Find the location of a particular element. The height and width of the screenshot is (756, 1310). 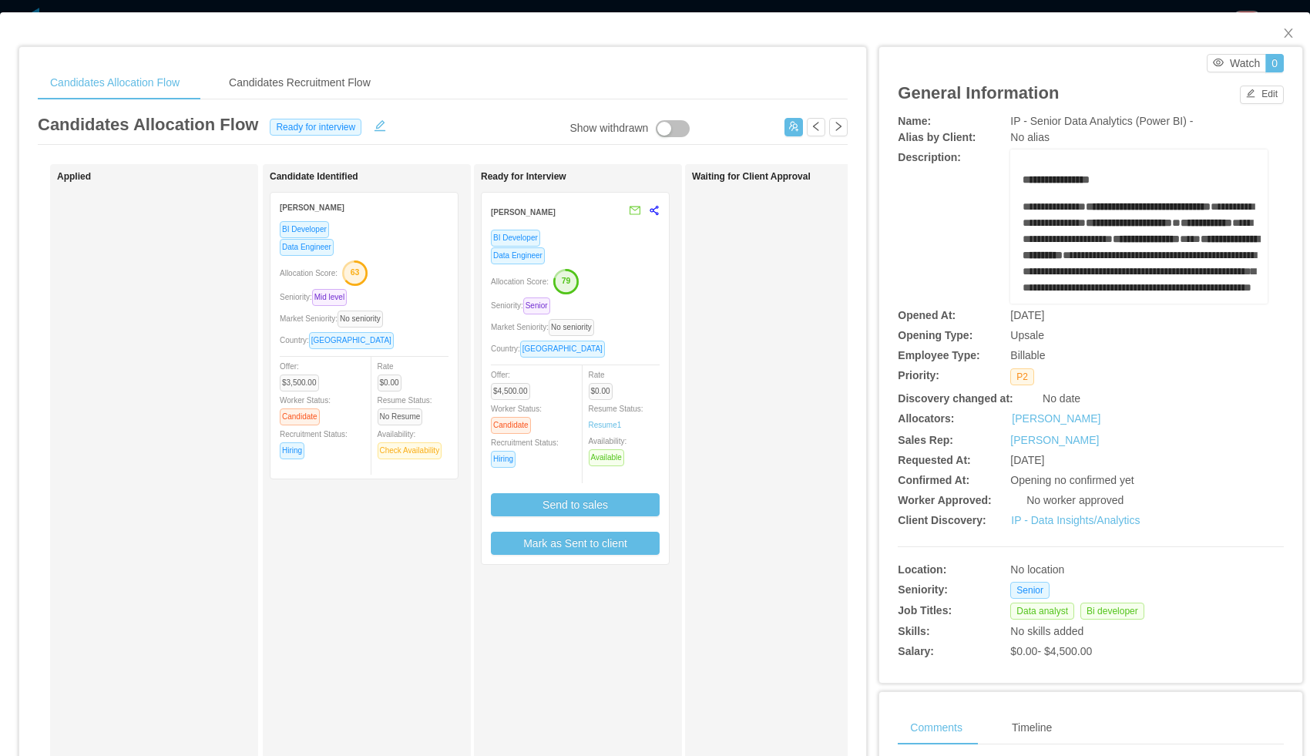

div: Show withdrawn is located at coordinates (609, 129).